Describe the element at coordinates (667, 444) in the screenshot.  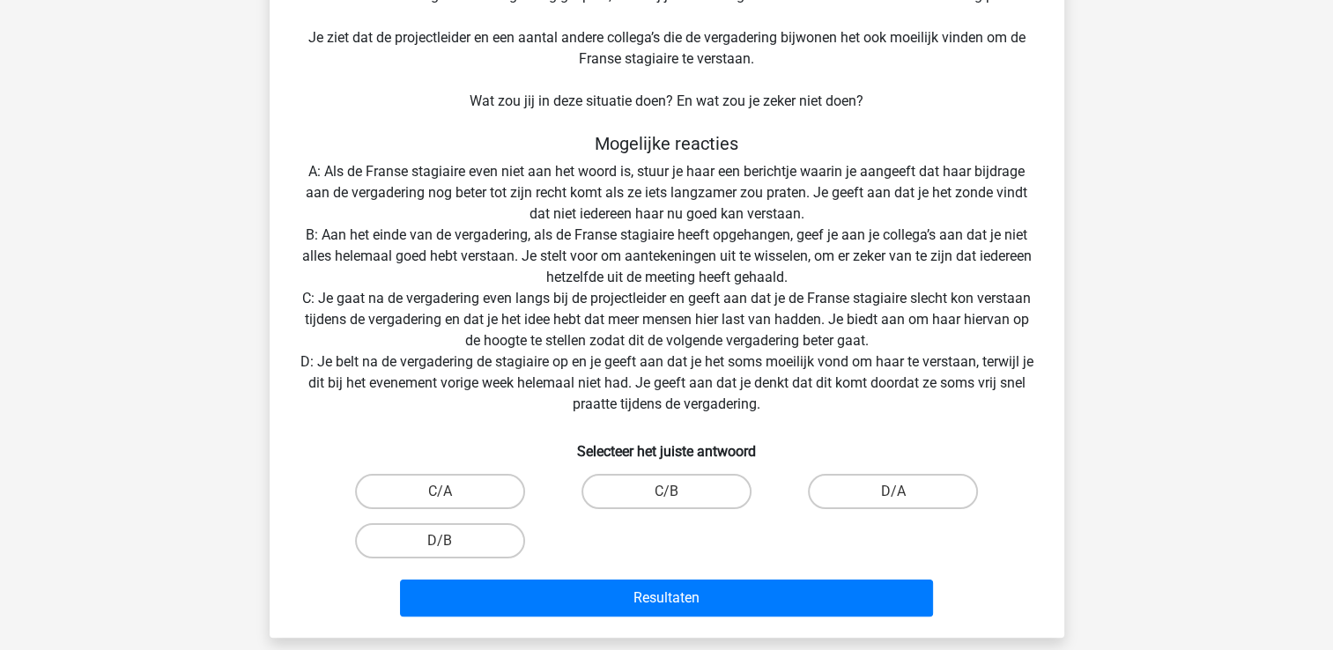
I see `h6: Selecteer het juiste antwoord` at that location.